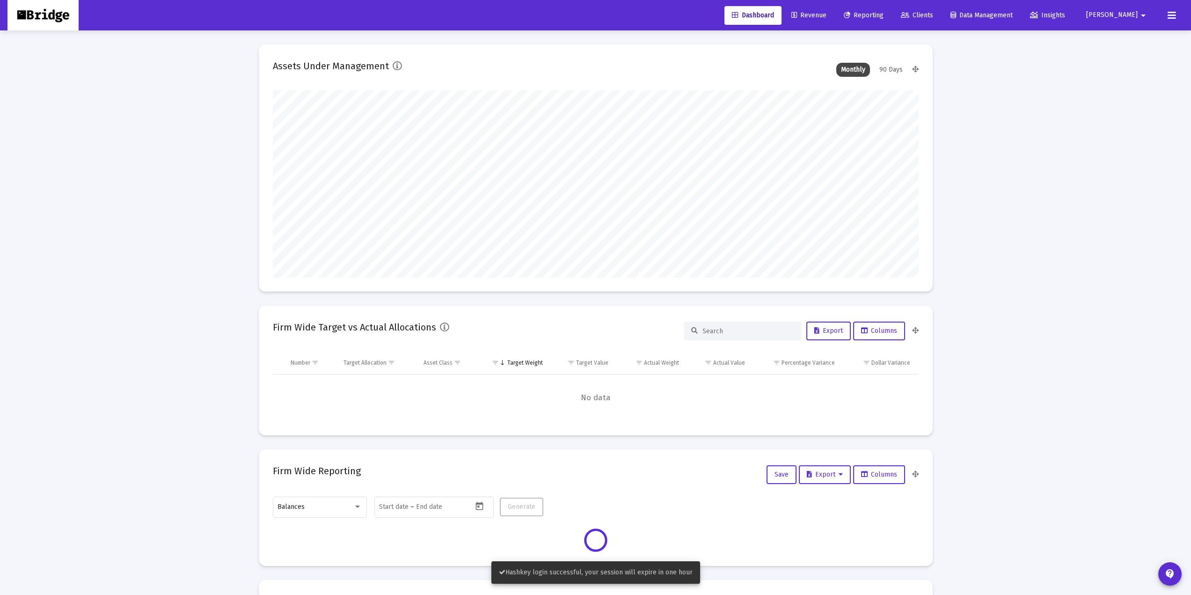 This screenshot has width=1191, height=595. Describe the element at coordinates (596, 386) in the screenshot. I see `div: Data grid` at that location.